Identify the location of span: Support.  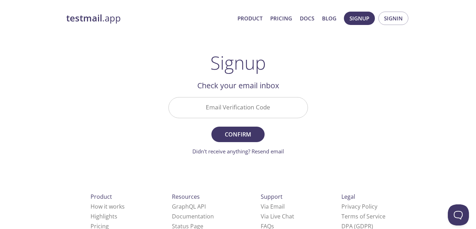
(271, 197).